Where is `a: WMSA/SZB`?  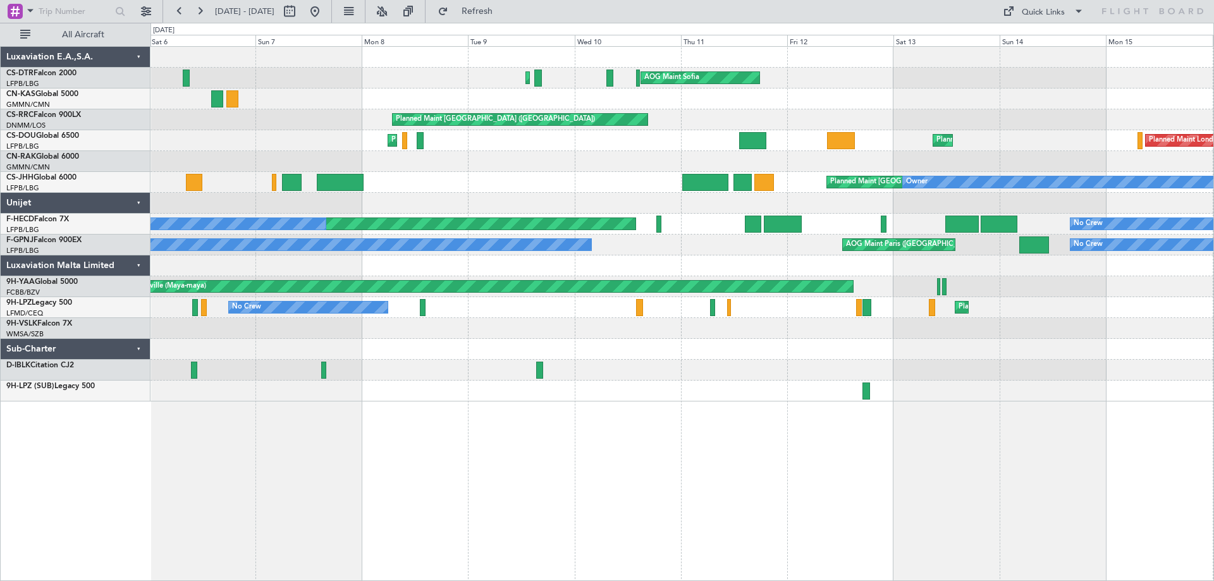
a: WMSA/SZB is located at coordinates (25, 334).